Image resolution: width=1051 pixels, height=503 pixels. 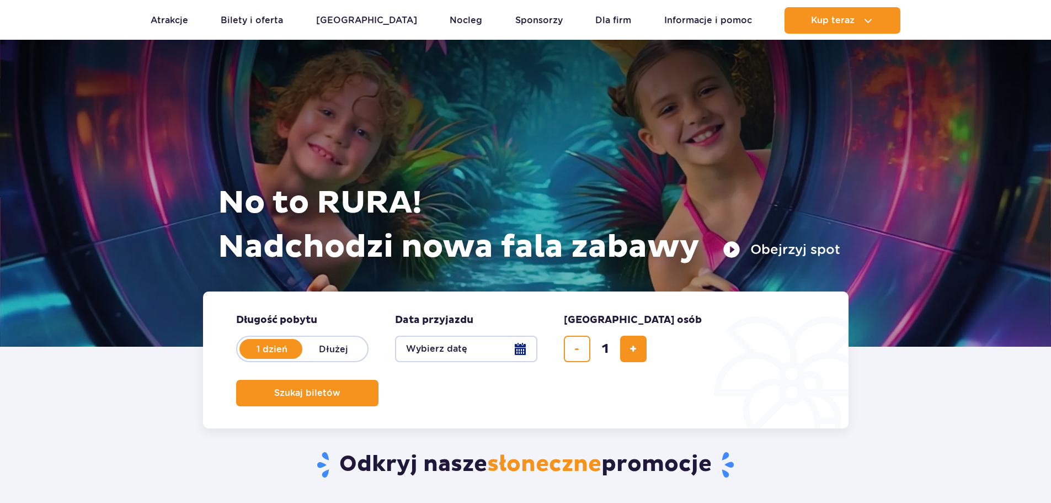 I want to click on span: Data przyjazdu, so click(x=434, y=320).